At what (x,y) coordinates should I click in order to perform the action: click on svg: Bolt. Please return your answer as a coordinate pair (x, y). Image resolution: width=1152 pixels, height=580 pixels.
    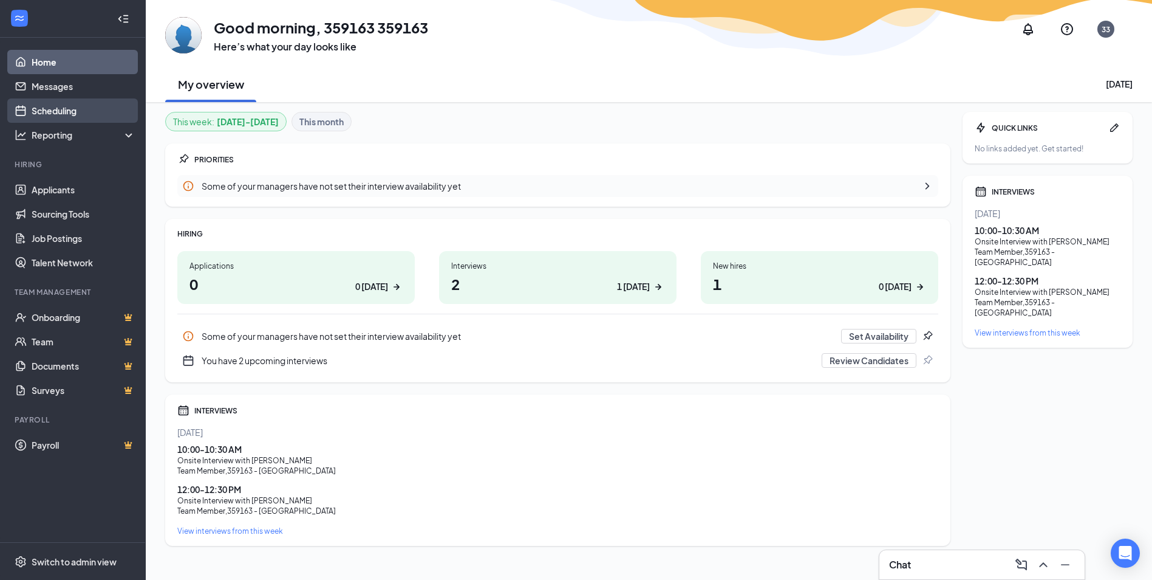
    Looking at the image, I should click on (981, 128).